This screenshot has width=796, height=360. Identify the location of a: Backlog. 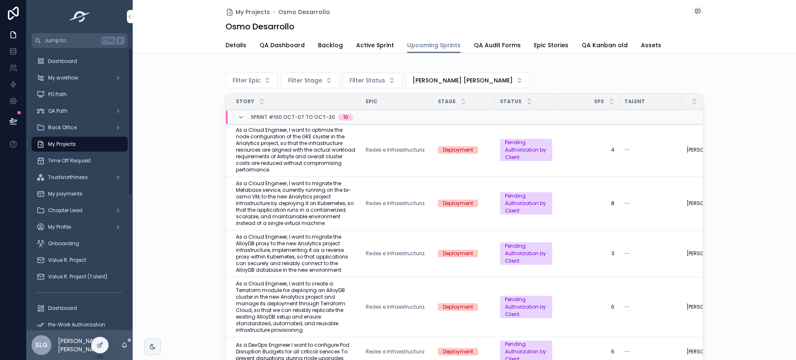
(331, 46).